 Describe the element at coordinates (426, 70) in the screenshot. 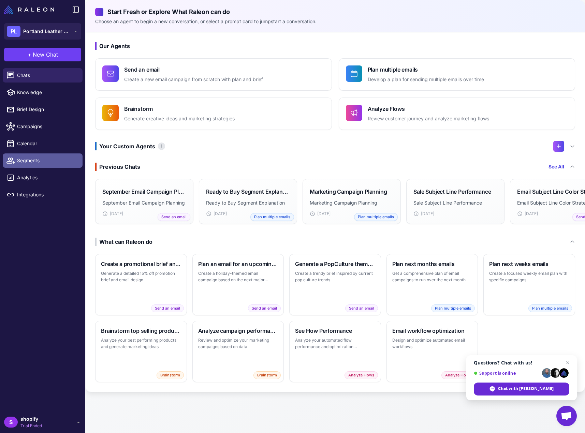

I see `h4: Plan multiple emails` at that location.